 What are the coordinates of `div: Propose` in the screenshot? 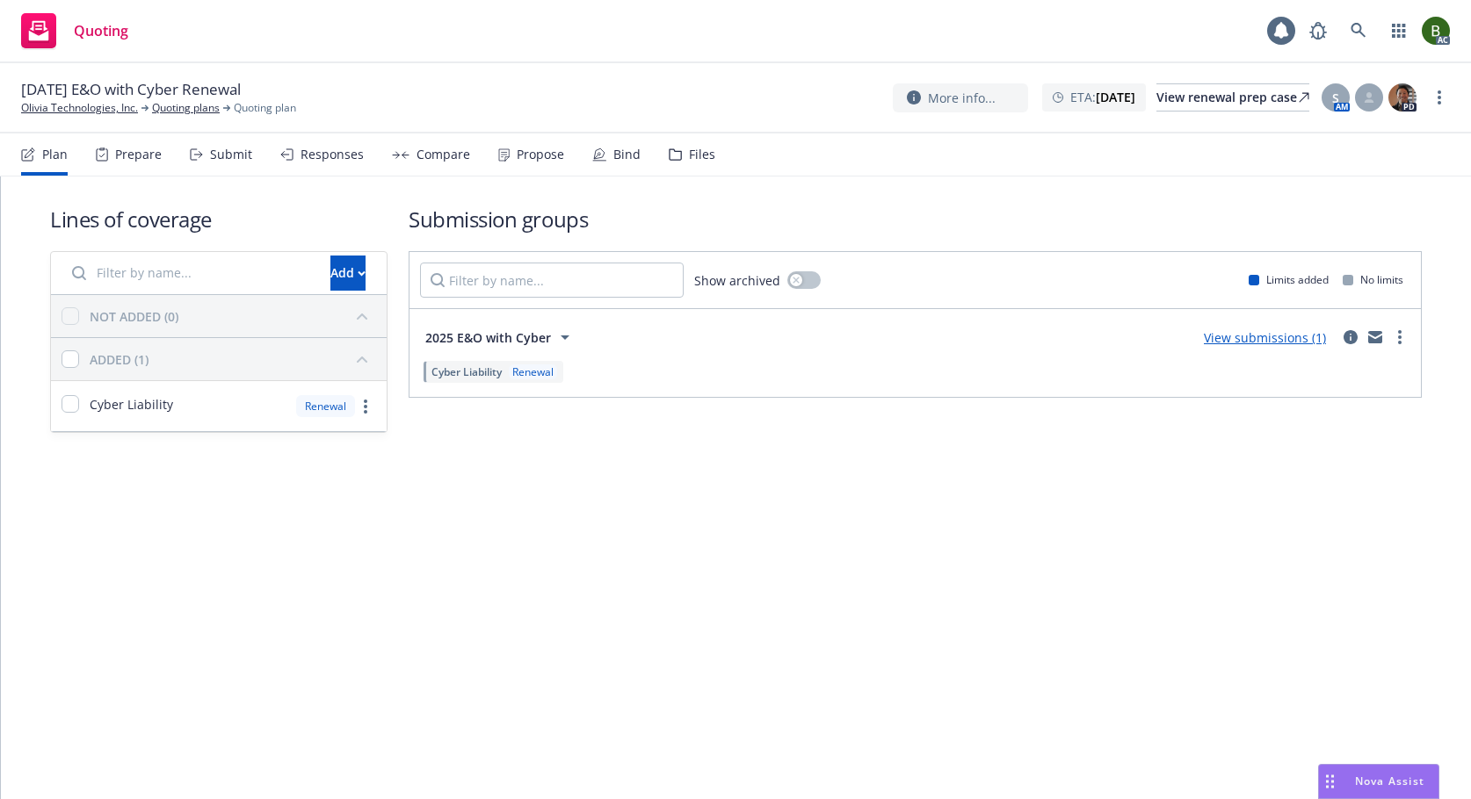 It's located at (540, 155).